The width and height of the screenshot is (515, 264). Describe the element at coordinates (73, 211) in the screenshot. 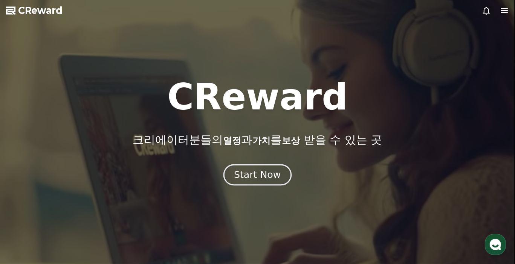

I see `a: 대화` at that location.